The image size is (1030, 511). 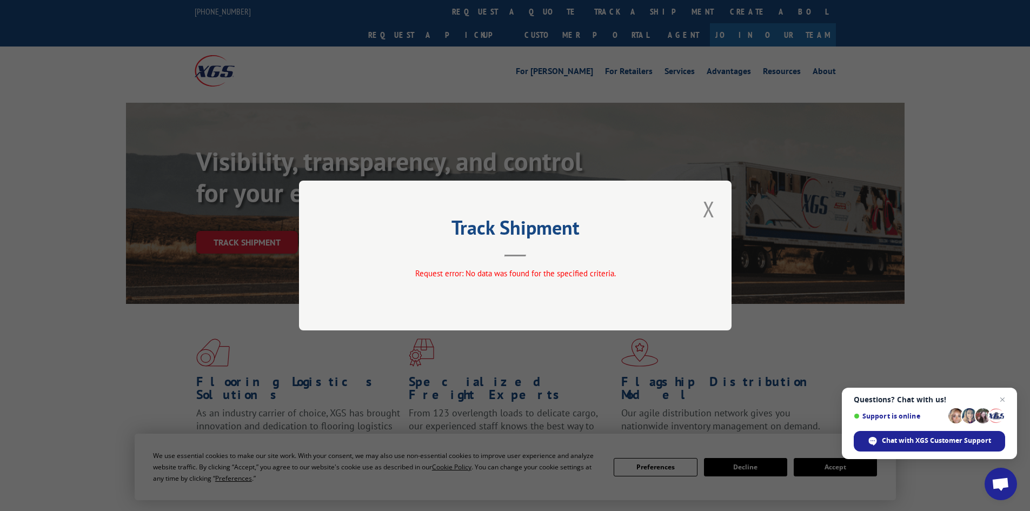 I want to click on a: Open chat, so click(x=1001, y=484).